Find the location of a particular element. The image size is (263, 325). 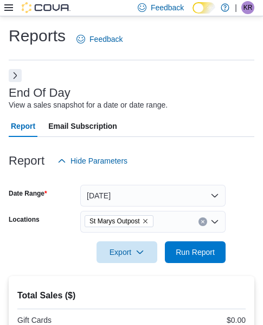

label: Locations is located at coordinates (24, 219).